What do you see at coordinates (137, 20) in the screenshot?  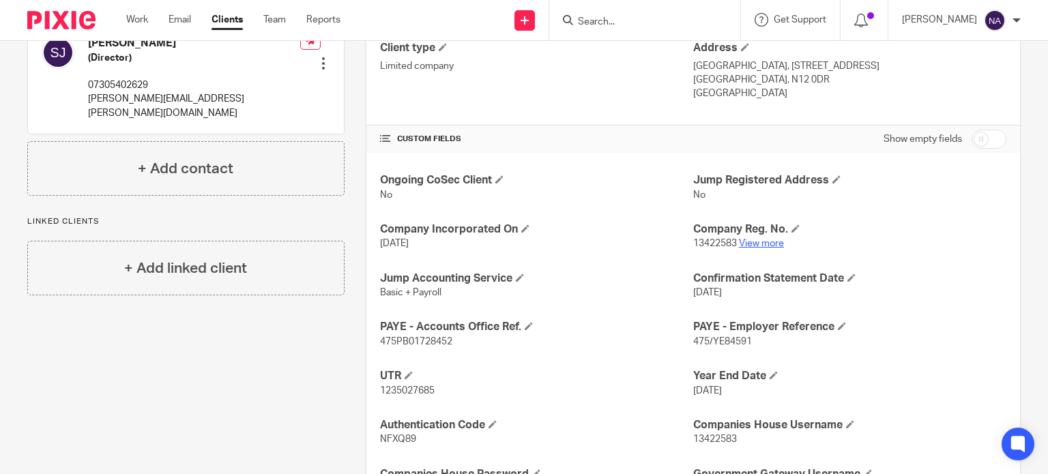 I see `a: Work` at bounding box center [137, 20].